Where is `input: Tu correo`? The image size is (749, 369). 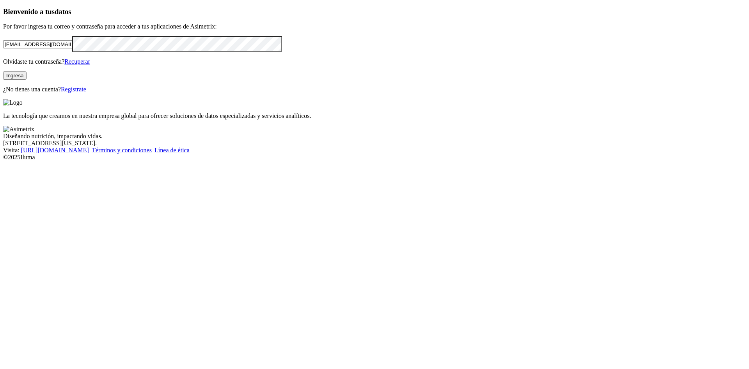
input: Tu correo is located at coordinates (37, 44).